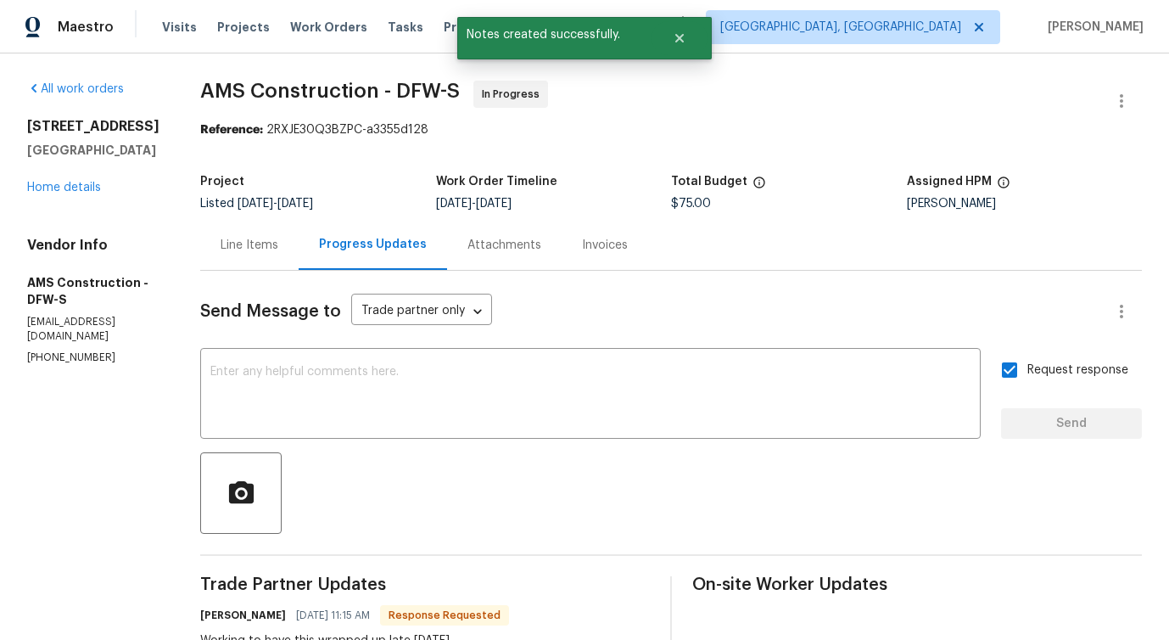  I want to click on span: Visits, so click(179, 27).